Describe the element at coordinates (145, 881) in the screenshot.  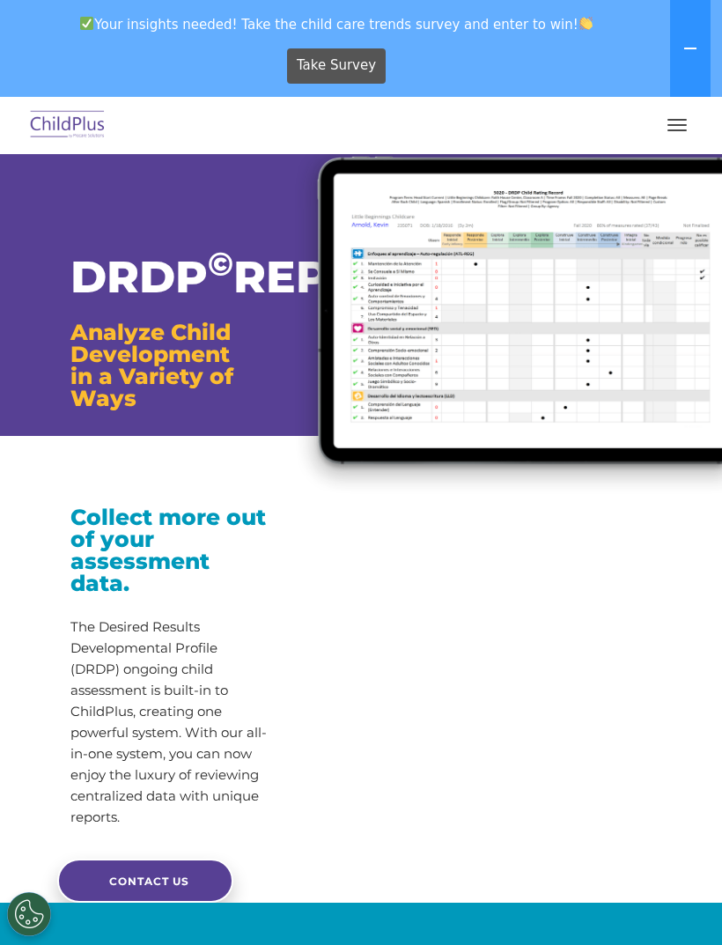
I see `a: CONTACT US` at that location.